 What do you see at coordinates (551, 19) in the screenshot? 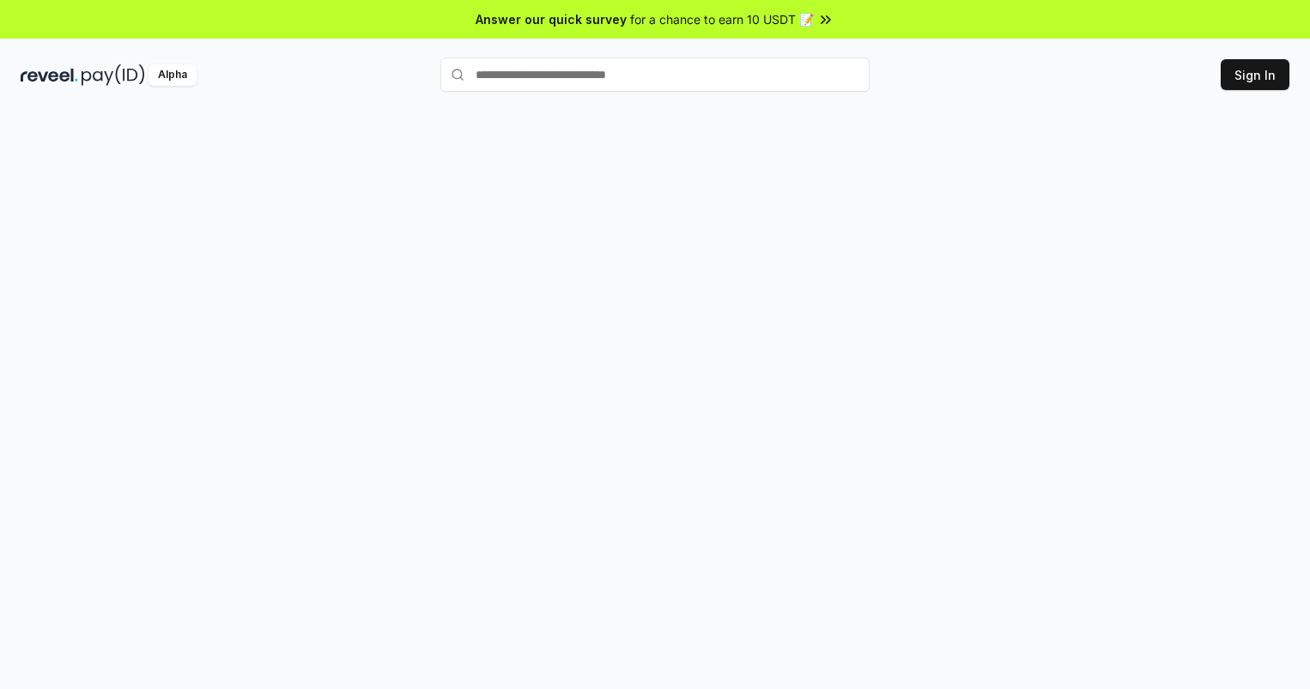
I see `span: Answer our quick survey` at bounding box center [551, 19].